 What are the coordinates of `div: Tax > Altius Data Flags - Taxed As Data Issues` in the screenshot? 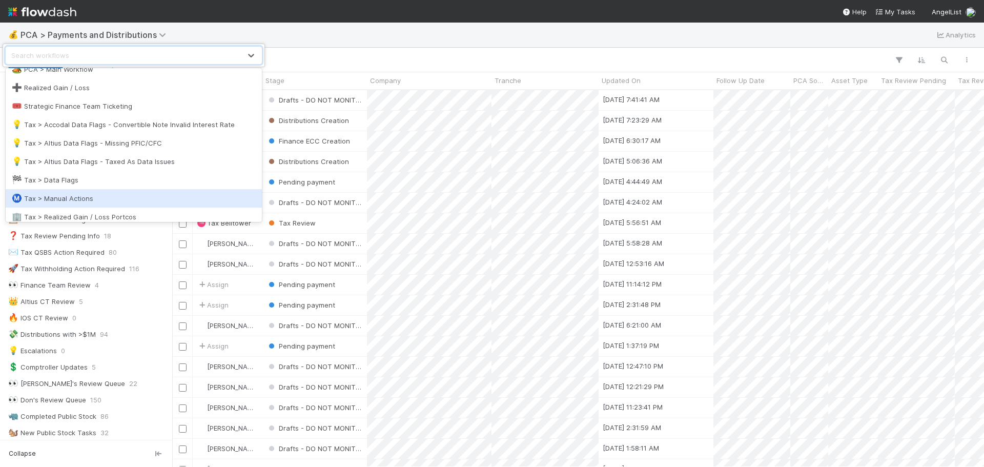 It's located at (134, 161).